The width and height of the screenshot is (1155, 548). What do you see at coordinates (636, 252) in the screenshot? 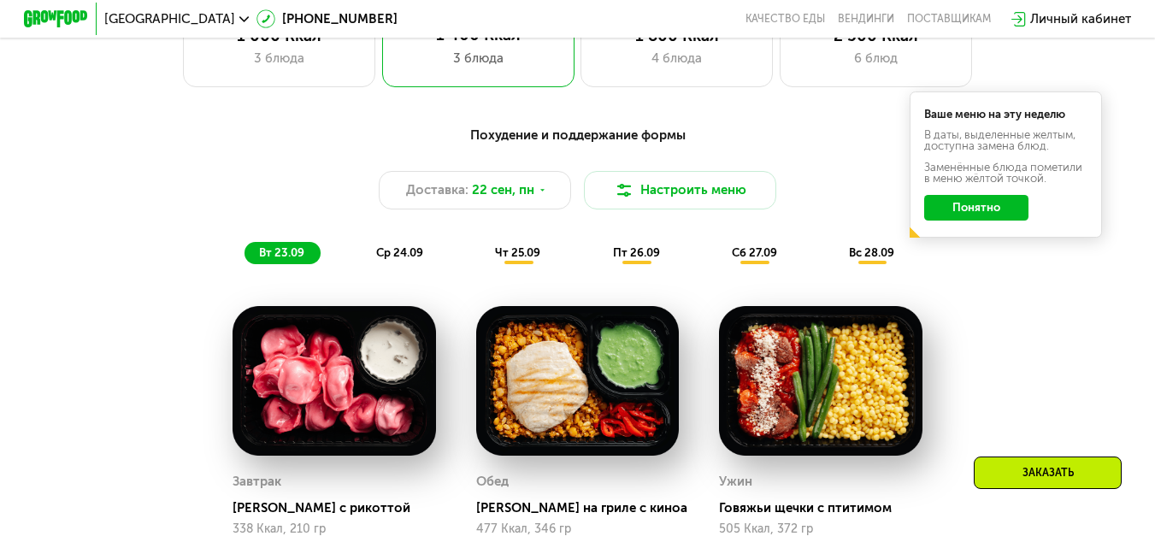
I see `span: пт 26.09` at bounding box center [636, 252].